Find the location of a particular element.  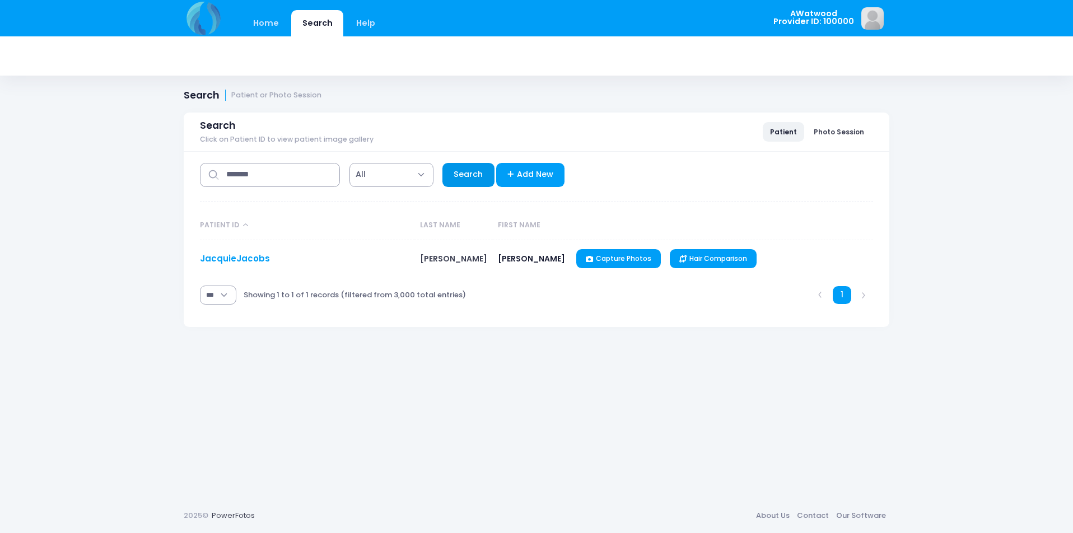

span: Search is located at coordinates (218, 125).